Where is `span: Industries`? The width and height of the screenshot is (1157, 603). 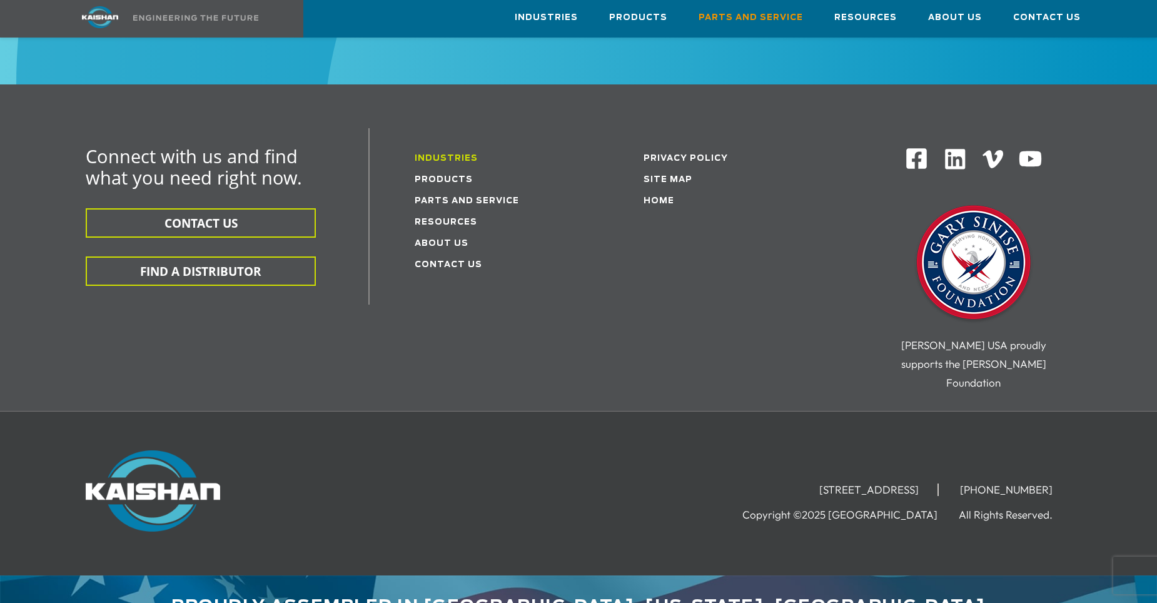 span: Industries is located at coordinates (546, 18).